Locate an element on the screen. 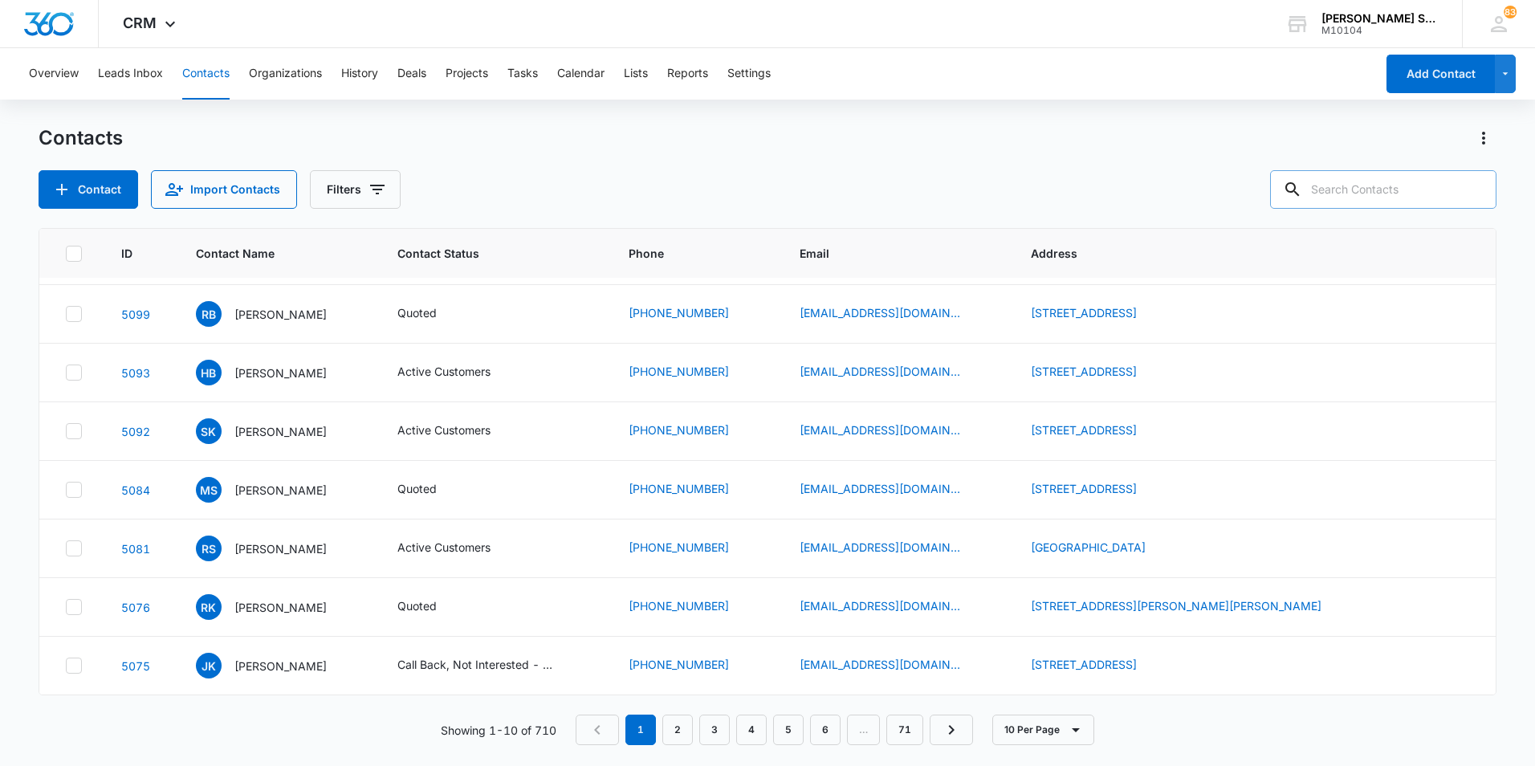 The image size is (1535, 766). span: RK is located at coordinates (209, 607).